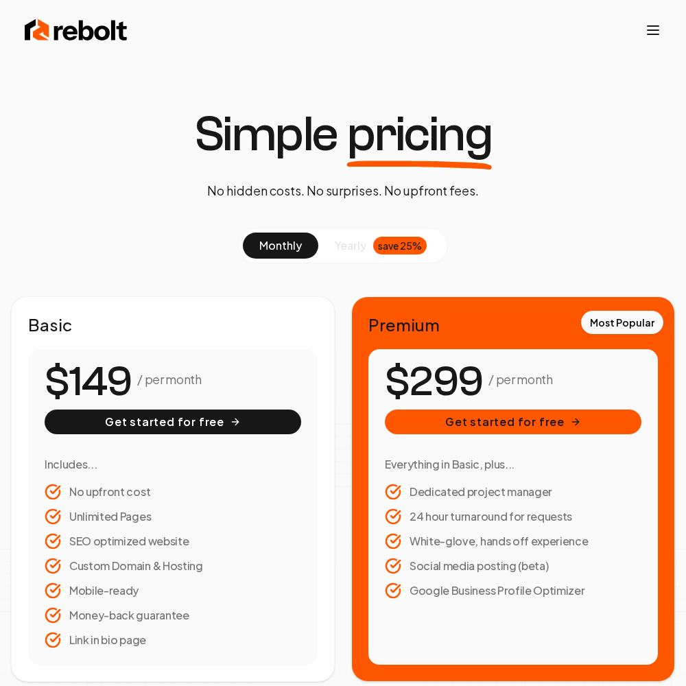 This screenshot has height=686, width=686. Describe the element at coordinates (173, 566) in the screenshot. I see `li: Custom Domain & Hosting` at that location.